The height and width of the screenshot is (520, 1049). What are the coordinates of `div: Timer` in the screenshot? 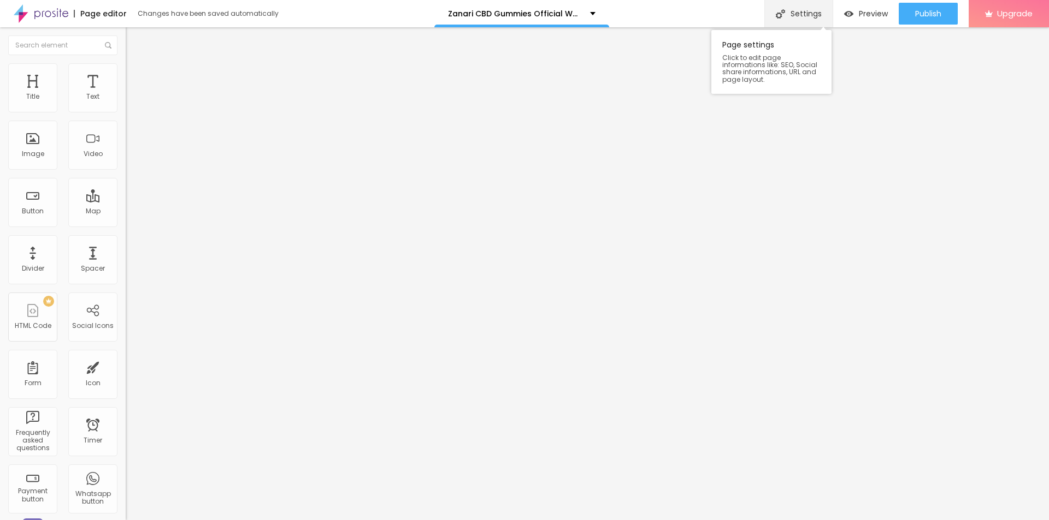 It's located at (93, 441).